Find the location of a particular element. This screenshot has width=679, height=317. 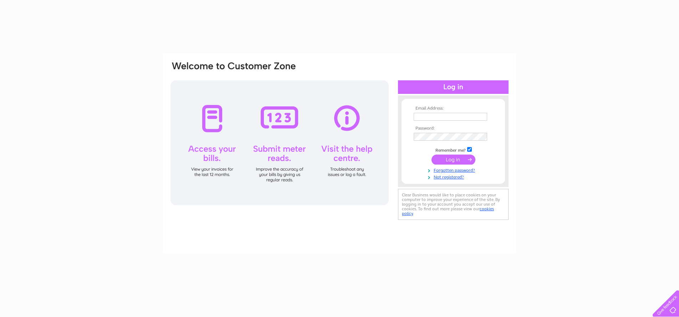

th: Password: is located at coordinates (453, 128).